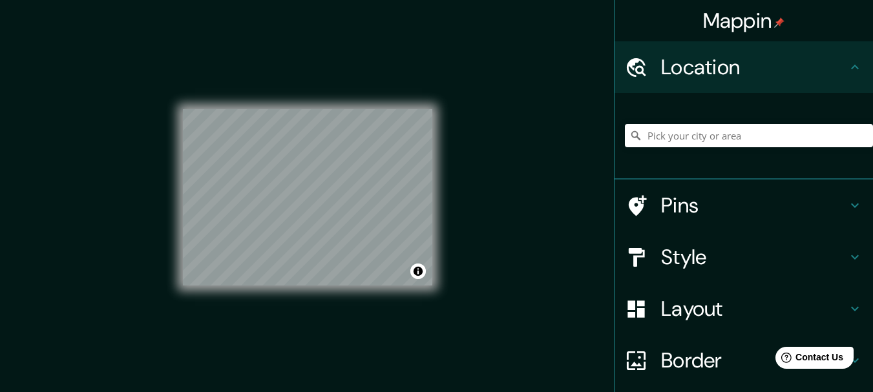 This screenshot has height=392, width=873. What do you see at coordinates (749, 136) in the screenshot?
I see `input: Pick your city or area` at bounding box center [749, 136].